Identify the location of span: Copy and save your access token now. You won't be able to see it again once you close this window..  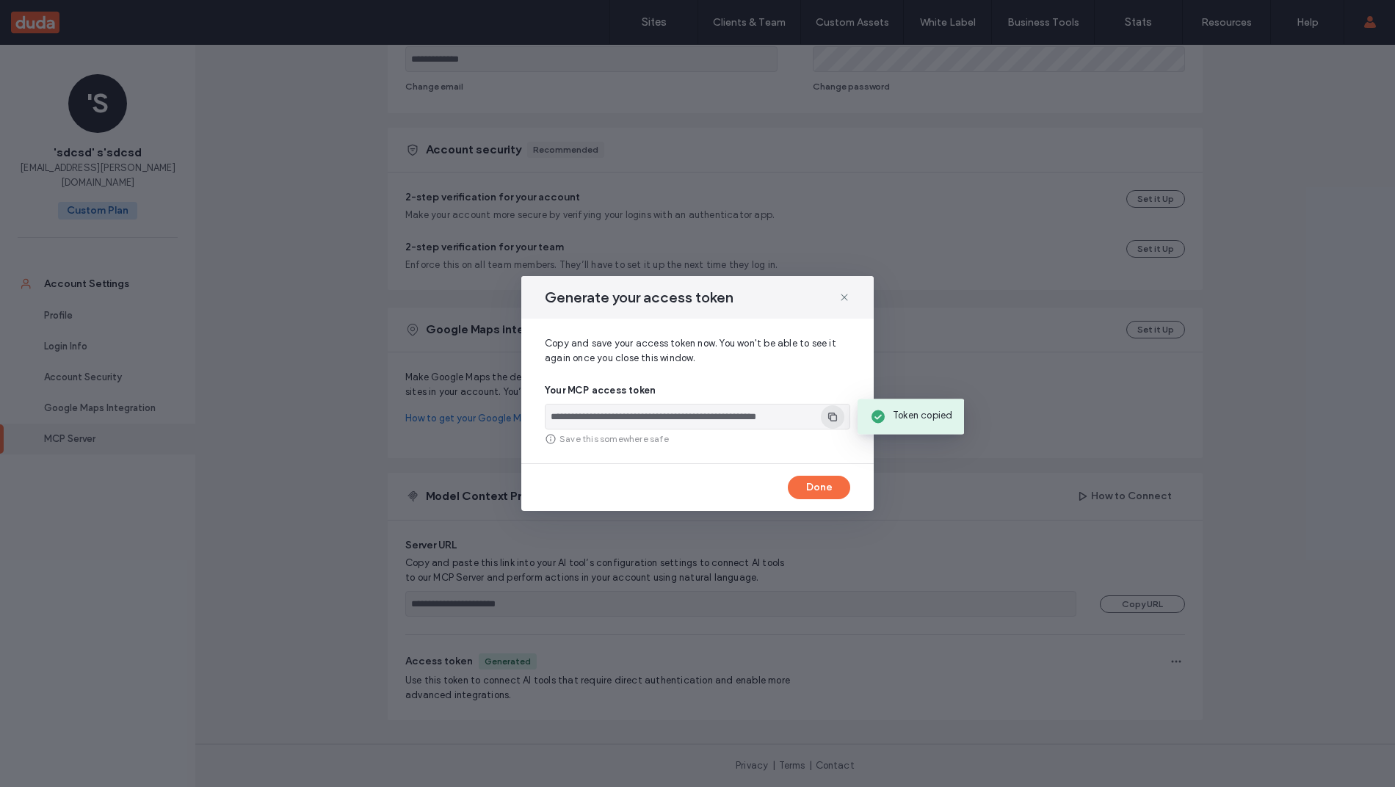
(698, 351).